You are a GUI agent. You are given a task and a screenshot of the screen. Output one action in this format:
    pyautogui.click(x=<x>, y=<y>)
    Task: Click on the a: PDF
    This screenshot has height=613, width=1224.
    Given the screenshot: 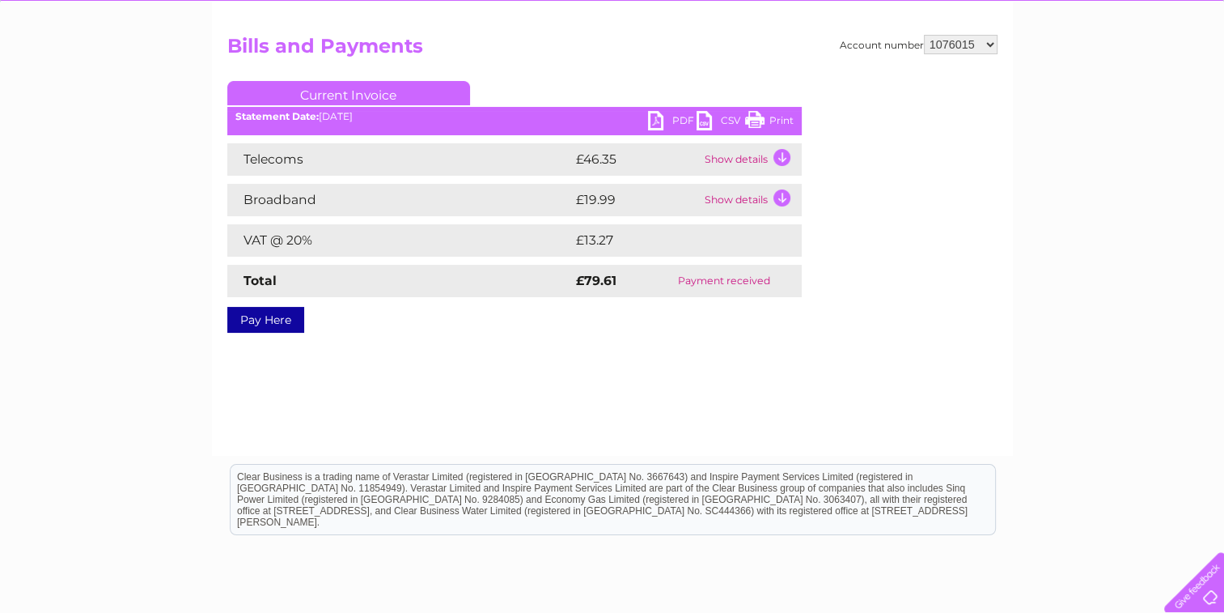 What is the action you would take?
    pyautogui.click(x=672, y=122)
    